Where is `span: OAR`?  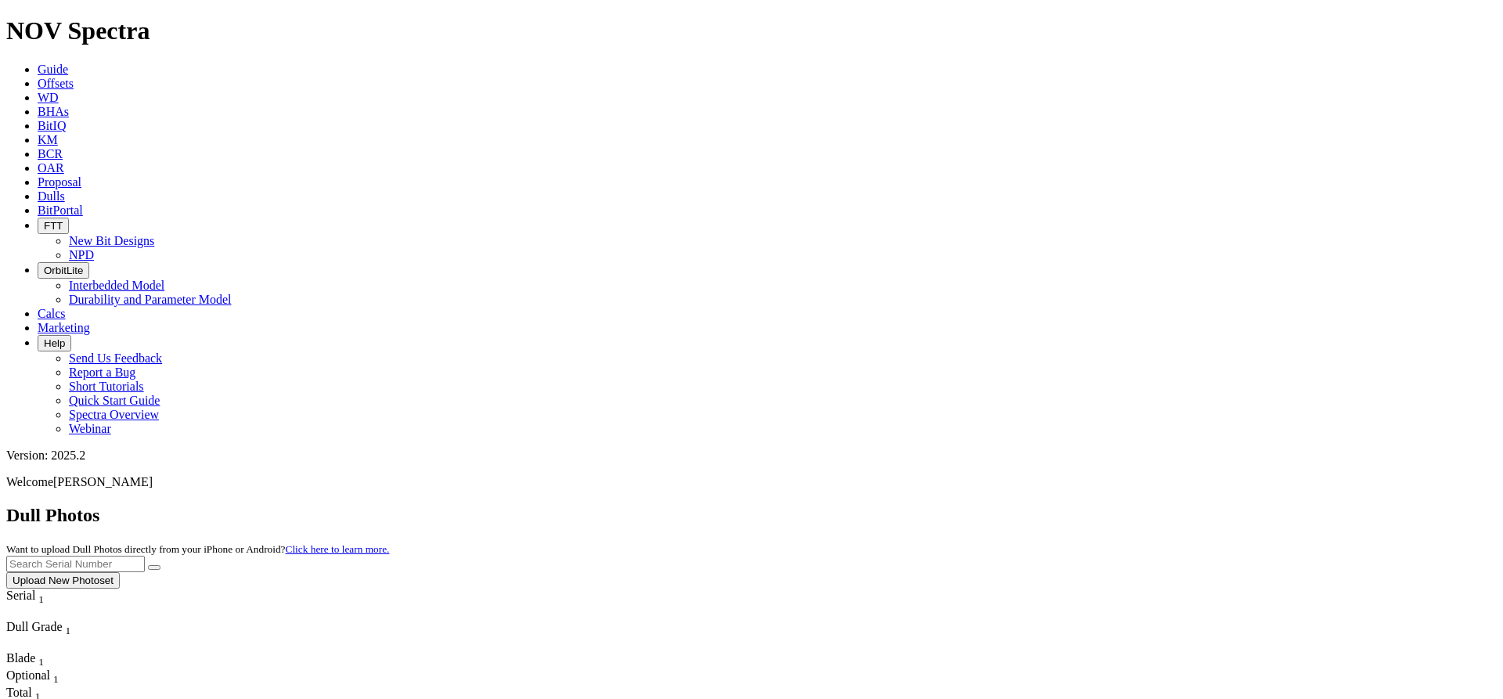 span: OAR is located at coordinates (51, 167).